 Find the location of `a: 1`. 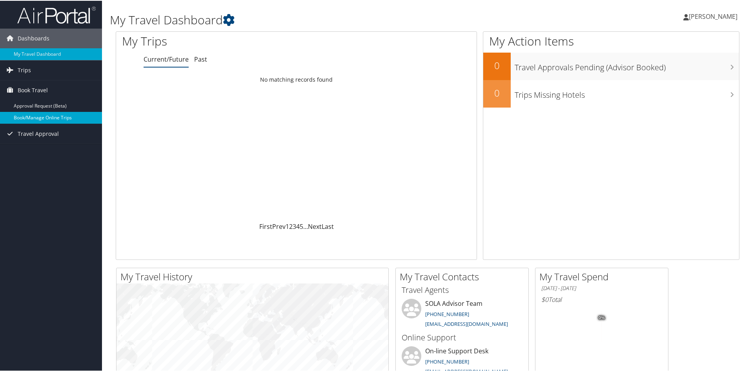

a: 1 is located at coordinates (287, 226).